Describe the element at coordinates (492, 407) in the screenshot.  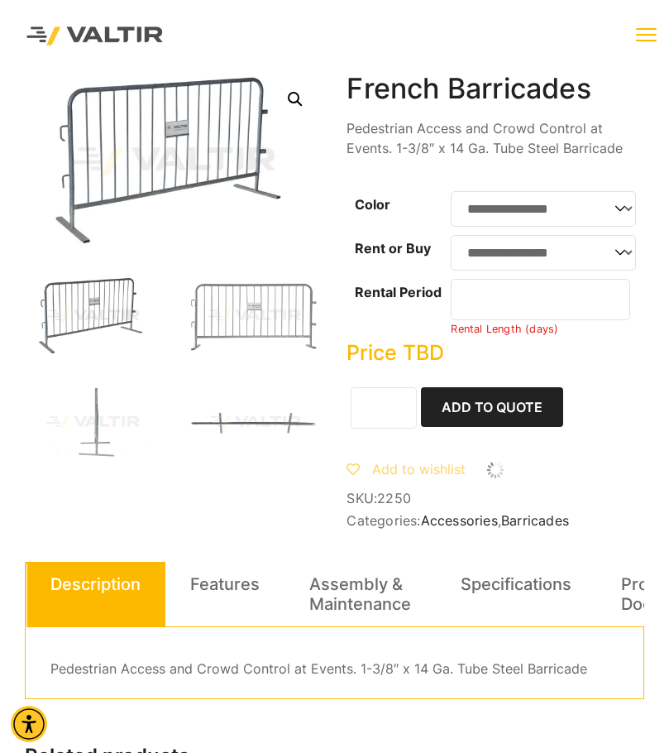
I see `button: Add to Quote` at that location.